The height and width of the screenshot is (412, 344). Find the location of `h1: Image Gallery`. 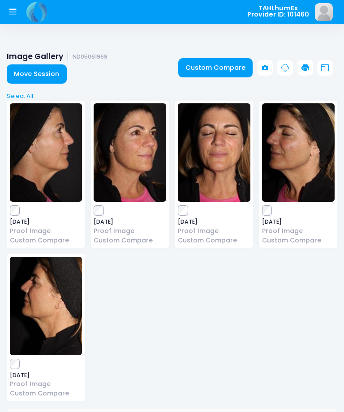

h1: Image Gallery is located at coordinates (57, 56).